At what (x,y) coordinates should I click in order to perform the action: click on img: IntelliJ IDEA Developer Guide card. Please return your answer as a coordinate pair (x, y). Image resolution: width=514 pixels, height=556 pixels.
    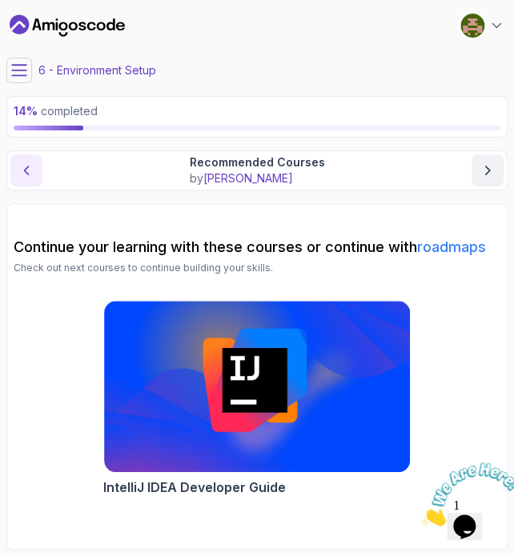
    Looking at the image, I should click on (257, 386).